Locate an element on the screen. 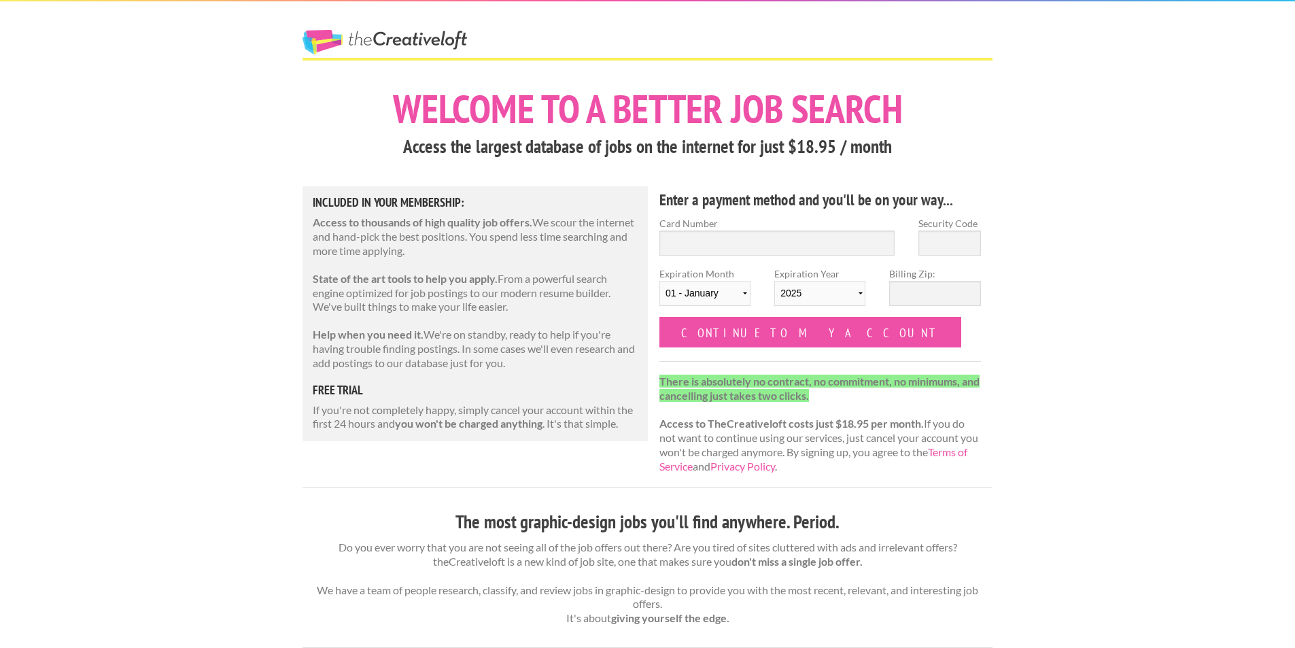 Image resolution: width=1295 pixels, height=648 pixels. p: From a powerful search engine optimized for job postings to our modern resume builder. We've buil... is located at coordinates (475, 293).